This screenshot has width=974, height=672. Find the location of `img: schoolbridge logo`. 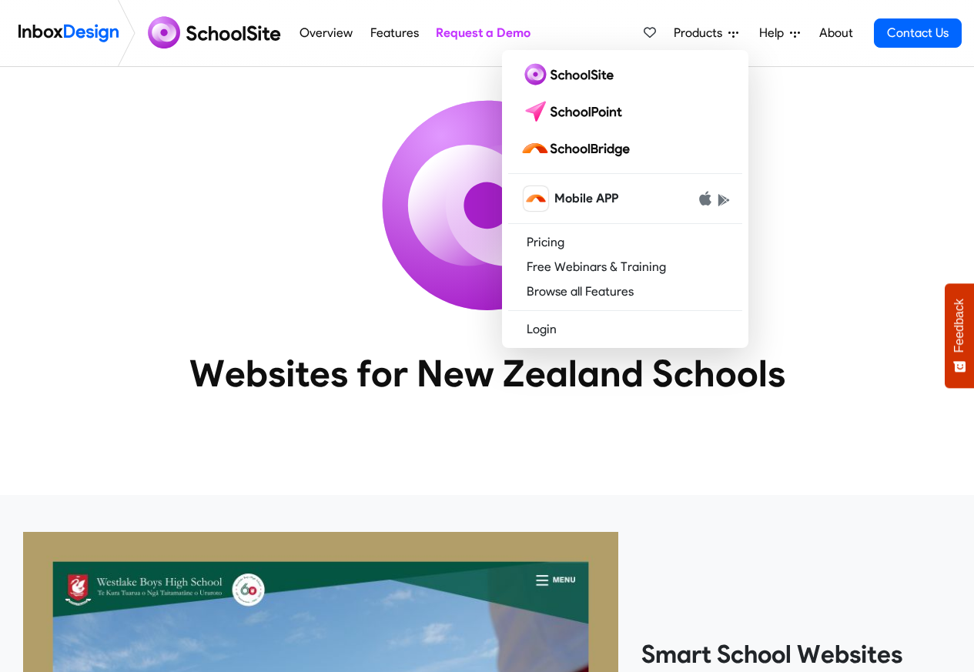

img: schoolbridge logo is located at coordinates (578, 149).